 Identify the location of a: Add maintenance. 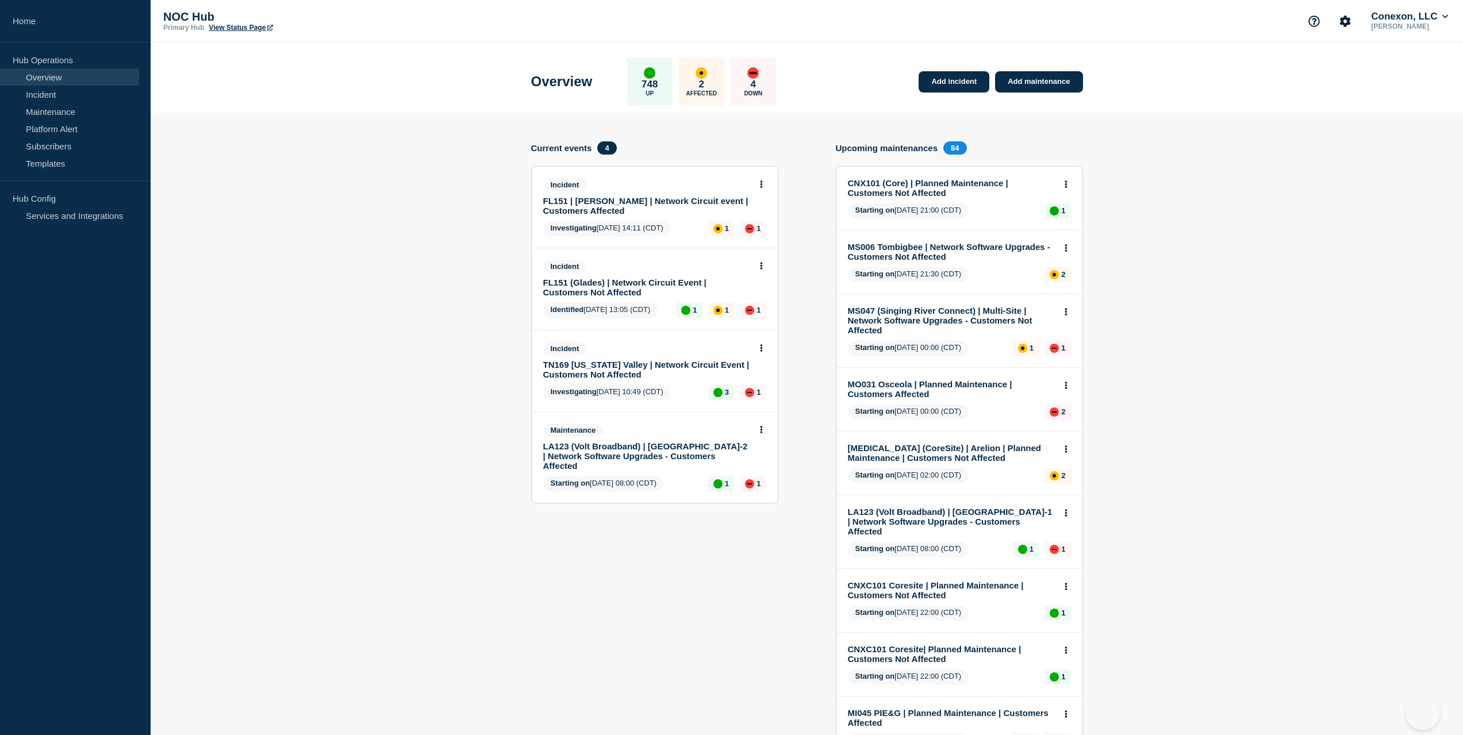
(1039, 82).